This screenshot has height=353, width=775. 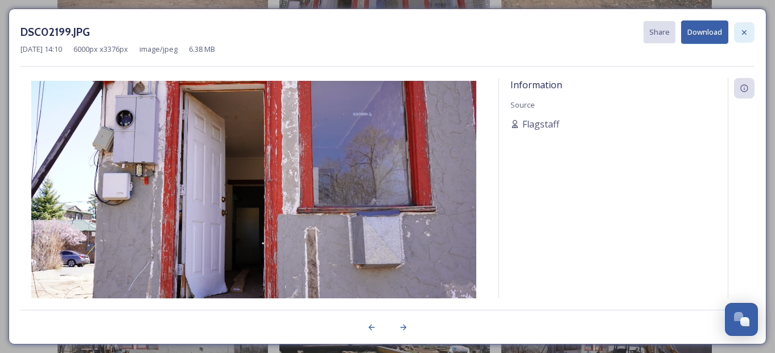 I want to click on span: image/jpeg, so click(x=158, y=49).